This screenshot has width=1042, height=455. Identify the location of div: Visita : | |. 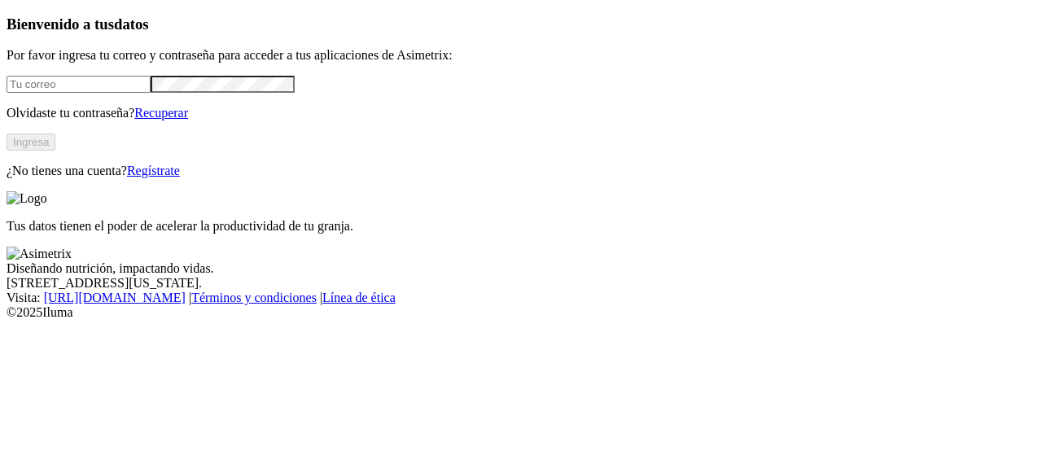
(521, 298).